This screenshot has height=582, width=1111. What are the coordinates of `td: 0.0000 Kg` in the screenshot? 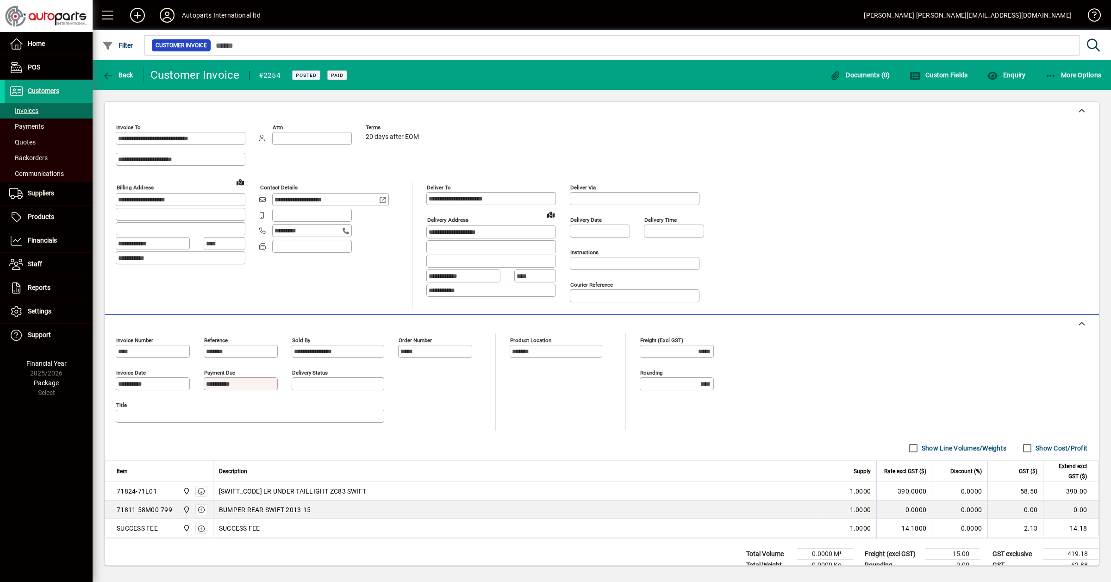 It's located at (825, 565).